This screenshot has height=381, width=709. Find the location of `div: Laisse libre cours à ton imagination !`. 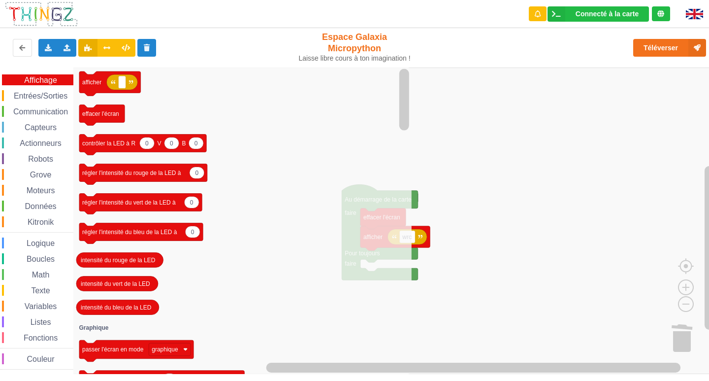

div: Laisse libre cours à ton imagination ! is located at coordinates (354, 58).